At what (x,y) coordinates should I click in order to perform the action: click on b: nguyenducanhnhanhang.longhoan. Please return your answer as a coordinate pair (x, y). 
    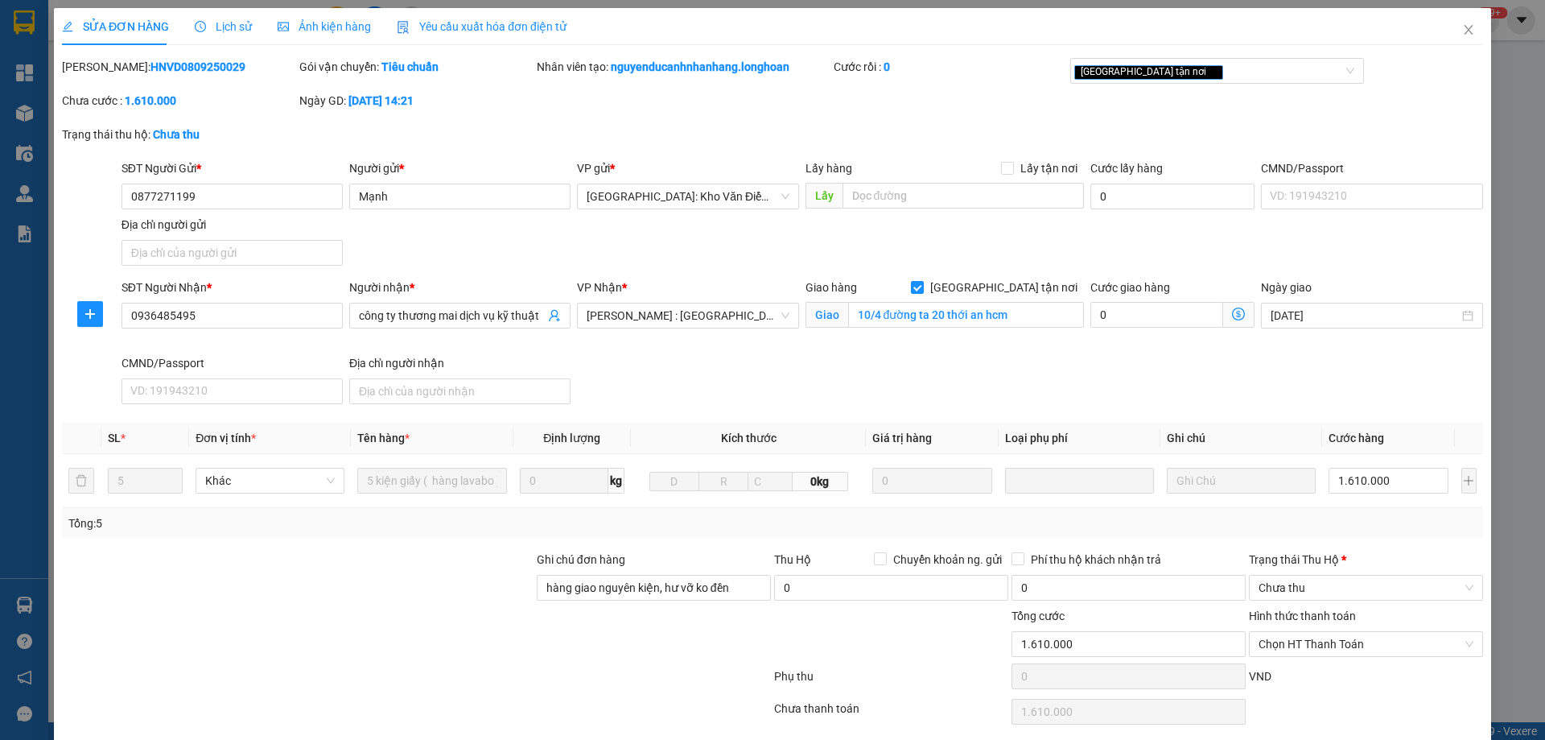
    Looking at the image, I should click on (700, 67).